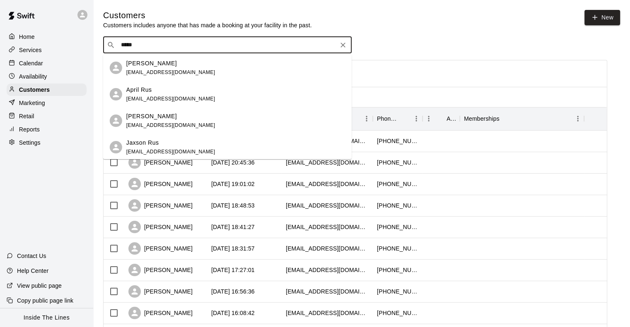 The height and width of the screenshot is (327, 630). I want to click on p: Help Center, so click(33, 271).